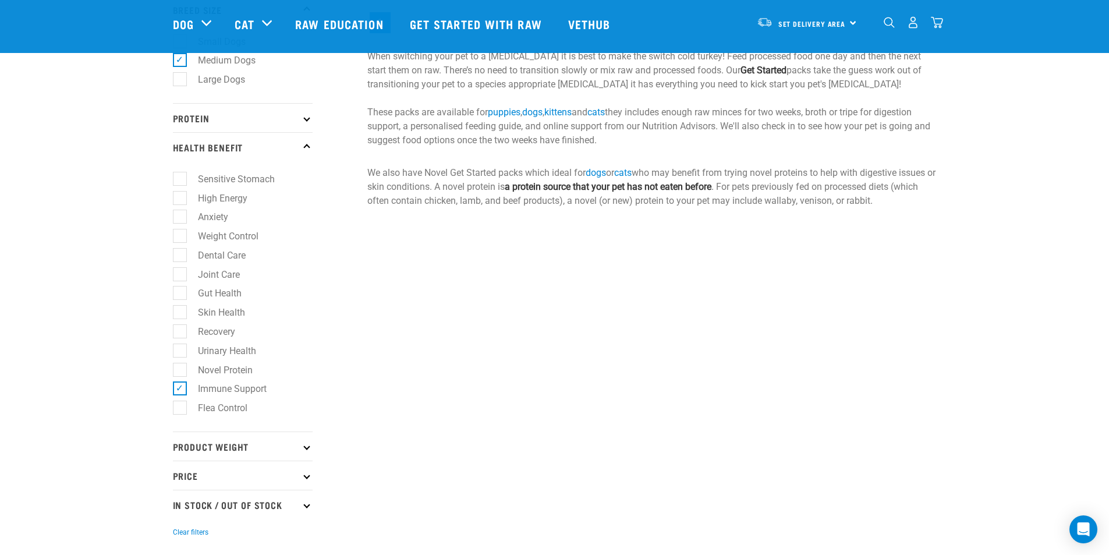 Image resolution: width=1109 pixels, height=555 pixels. What do you see at coordinates (763, 70) in the screenshot?
I see `strong: Get Started` at bounding box center [763, 70].